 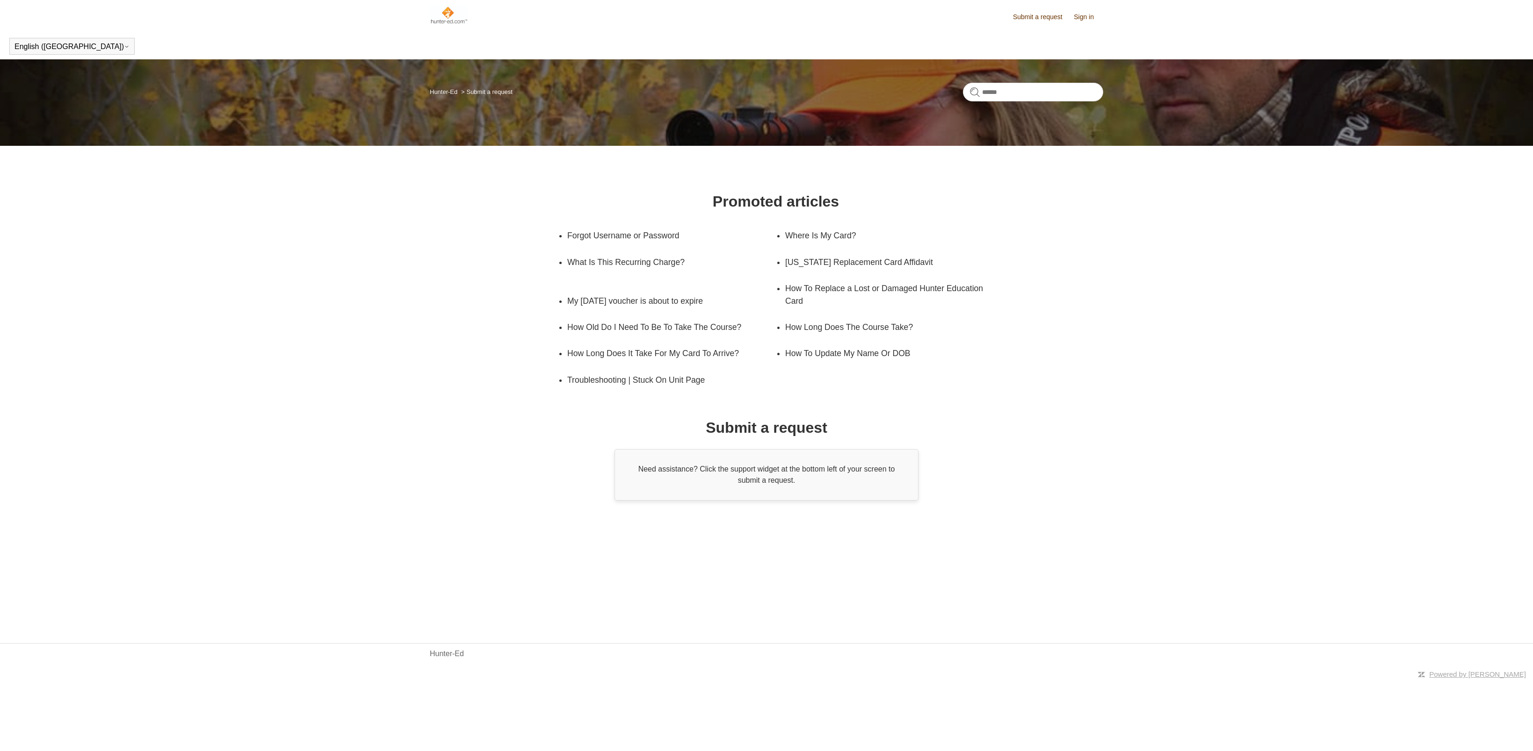 What do you see at coordinates (672, 354) in the screenshot?
I see `a: How Long Does It Take For My Card To Arrive?` at bounding box center [672, 354].